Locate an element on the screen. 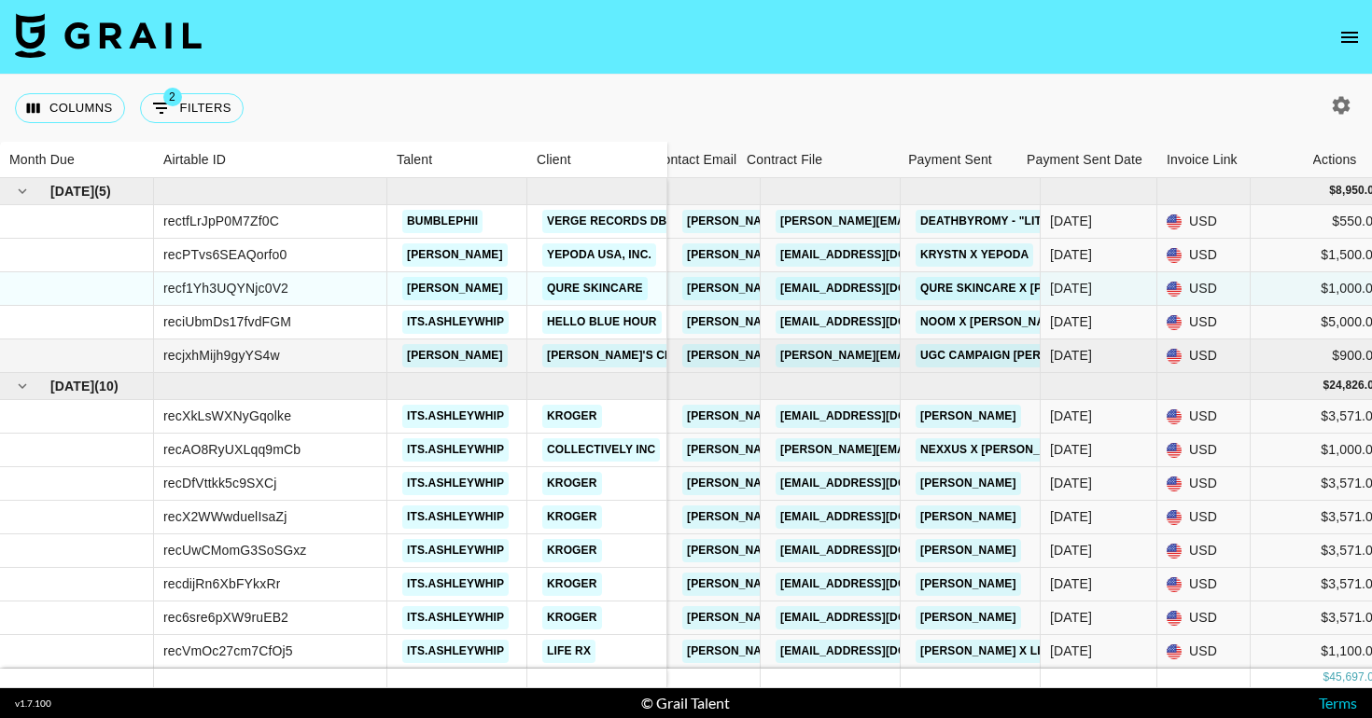 The width and height of the screenshot is (1372, 718). div: recUwCMomG3SoSGxz is located at coordinates (234, 551).